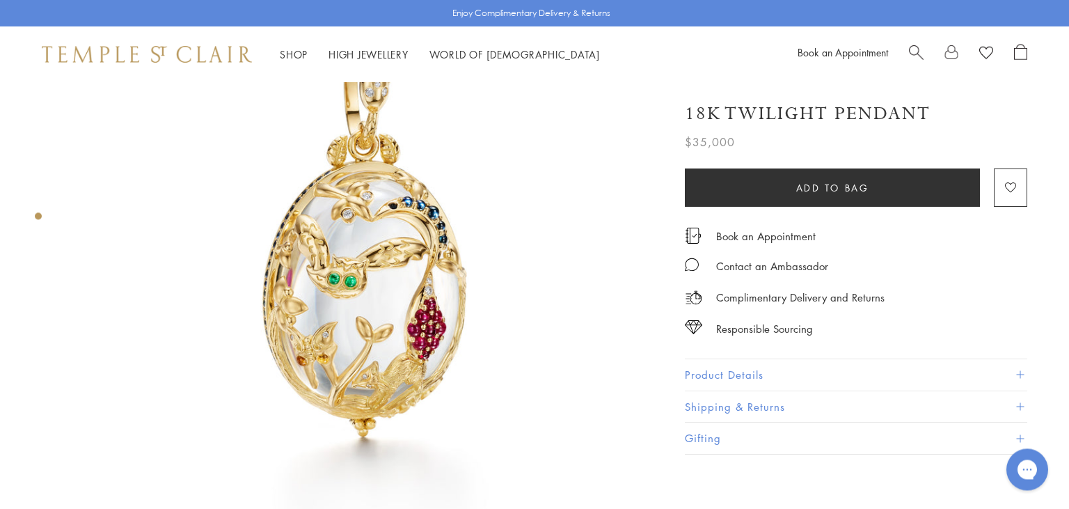 This screenshot has width=1069, height=509. What do you see at coordinates (147, 54) in the screenshot?
I see `img: Temple St. Clair` at bounding box center [147, 54].